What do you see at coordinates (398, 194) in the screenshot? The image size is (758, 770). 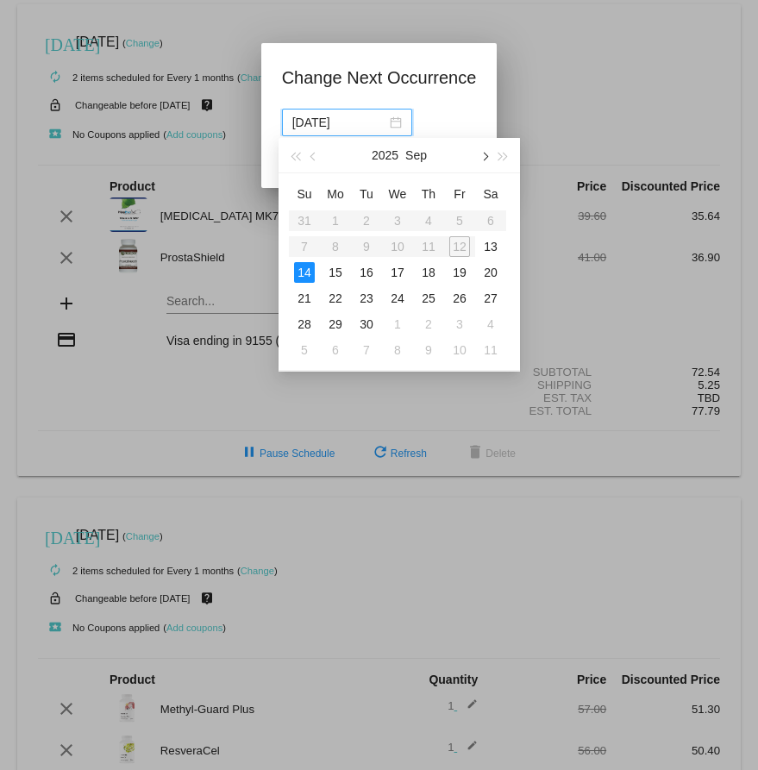 I see `th: Wed` at bounding box center [398, 194].